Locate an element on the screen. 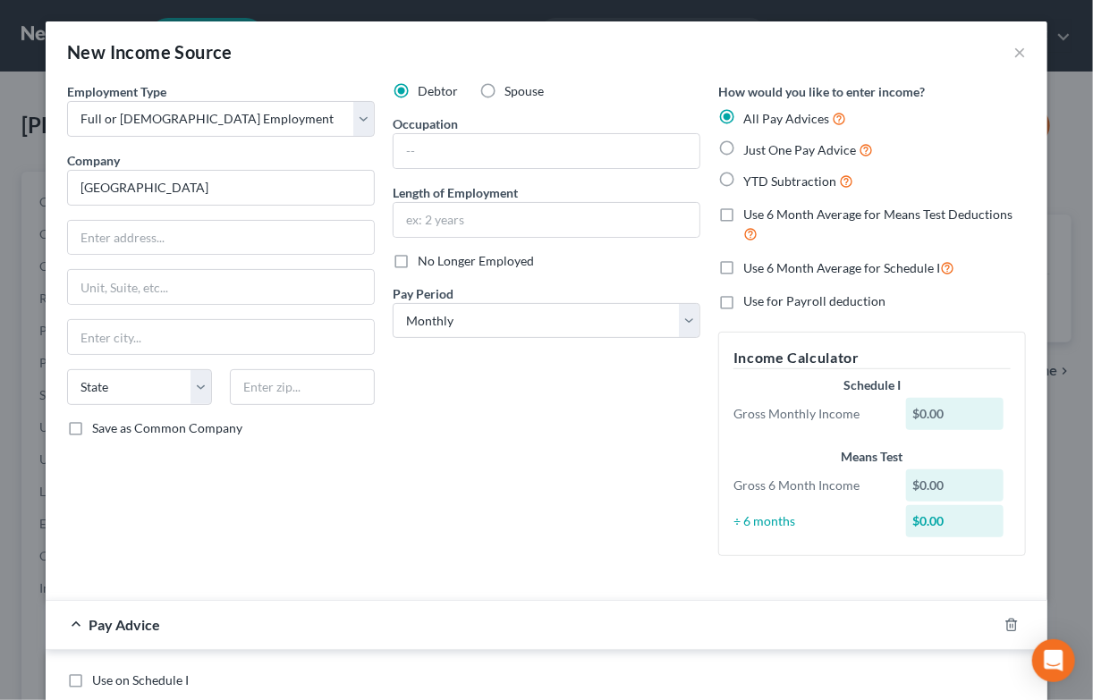  span: Use on Schedule I is located at coordinates (140, 680).